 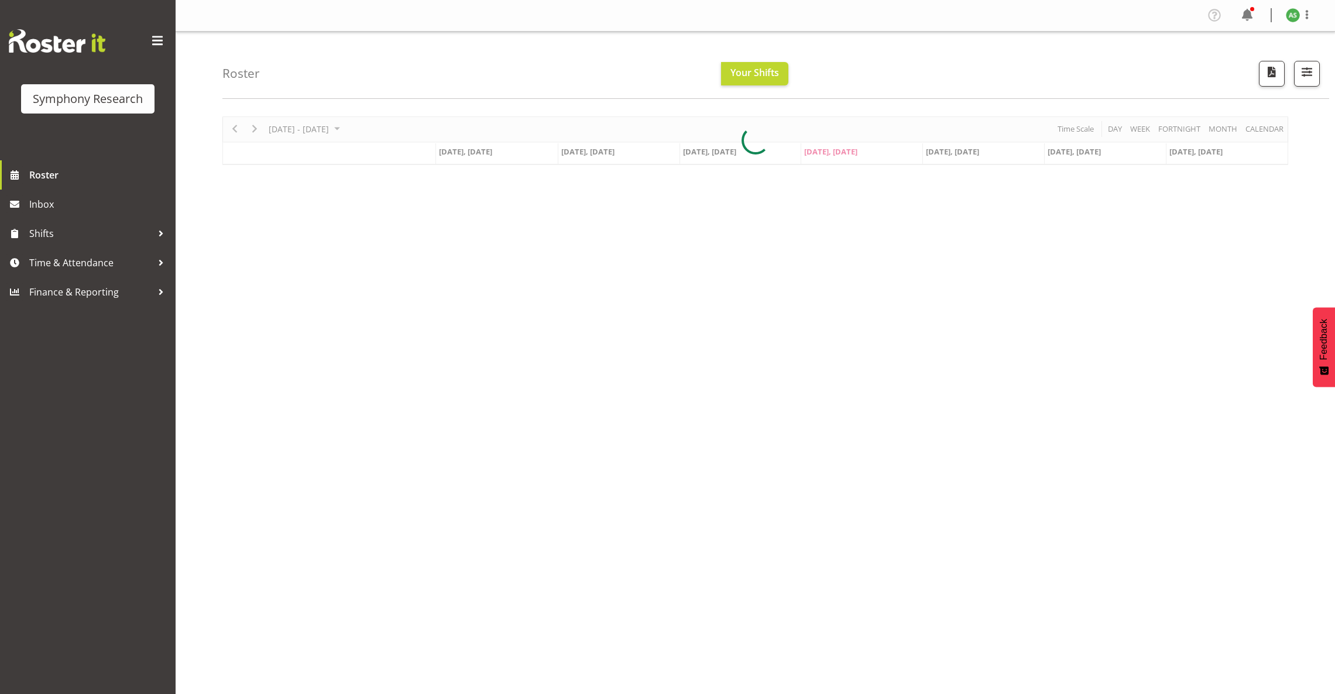 What do you see at coordinates (57, 41) in the screenshot?
I see `img: Rosterit website logo` at bounding box center [57, 41].